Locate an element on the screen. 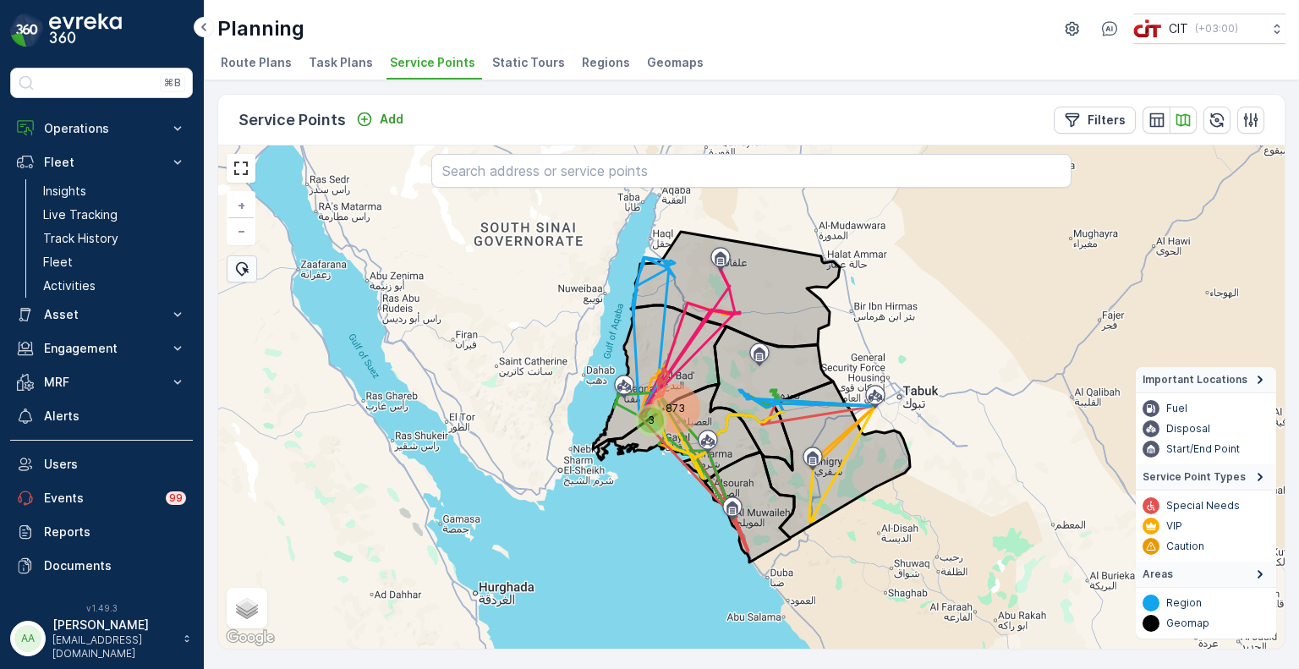 This screenshot has height=669, width=1299. span: Static Tours is located at coordinates (529, 63).